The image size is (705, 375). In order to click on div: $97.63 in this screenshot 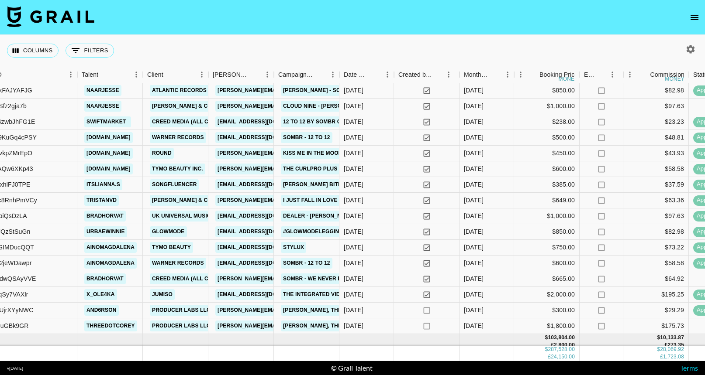, I will do `click(656, 217)`.